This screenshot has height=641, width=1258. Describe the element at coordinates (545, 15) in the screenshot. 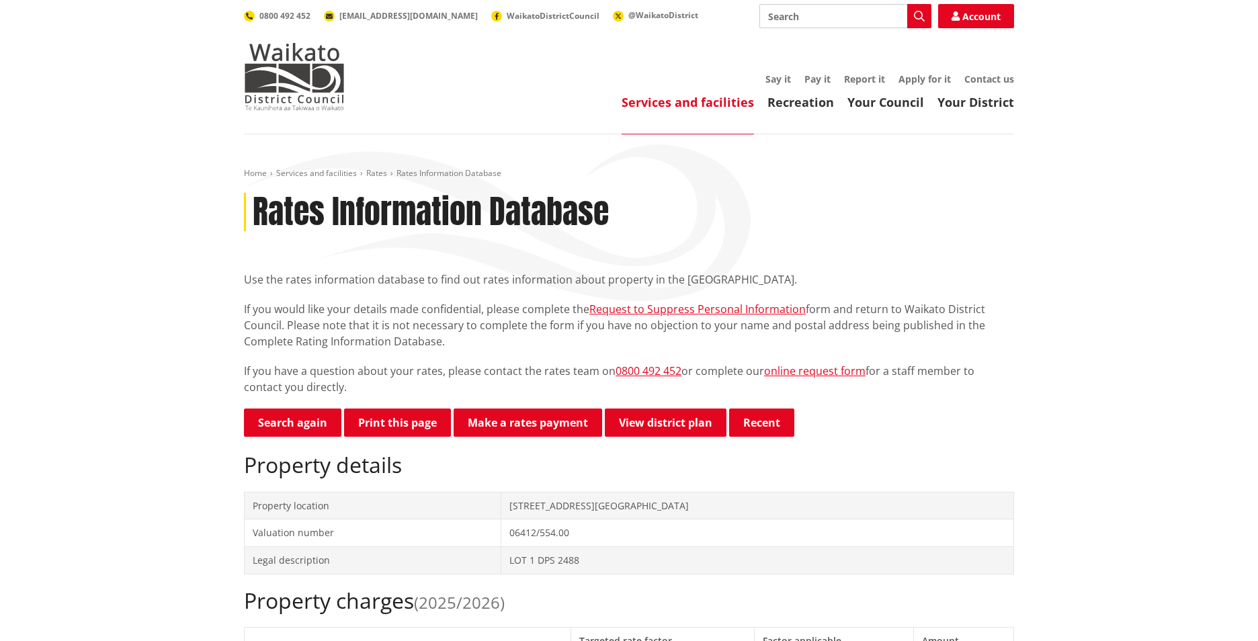

I see `a: WaikatoDistrictCouncil` at that location.